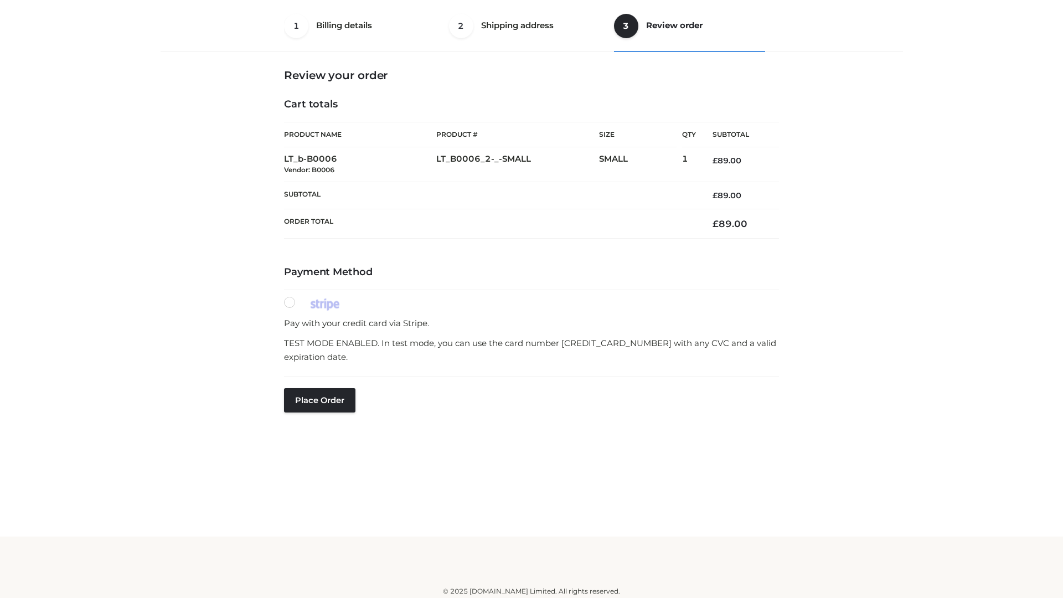 This screenshot has height=598, width=1063. I want to click on td: 1, so click(689, 164).